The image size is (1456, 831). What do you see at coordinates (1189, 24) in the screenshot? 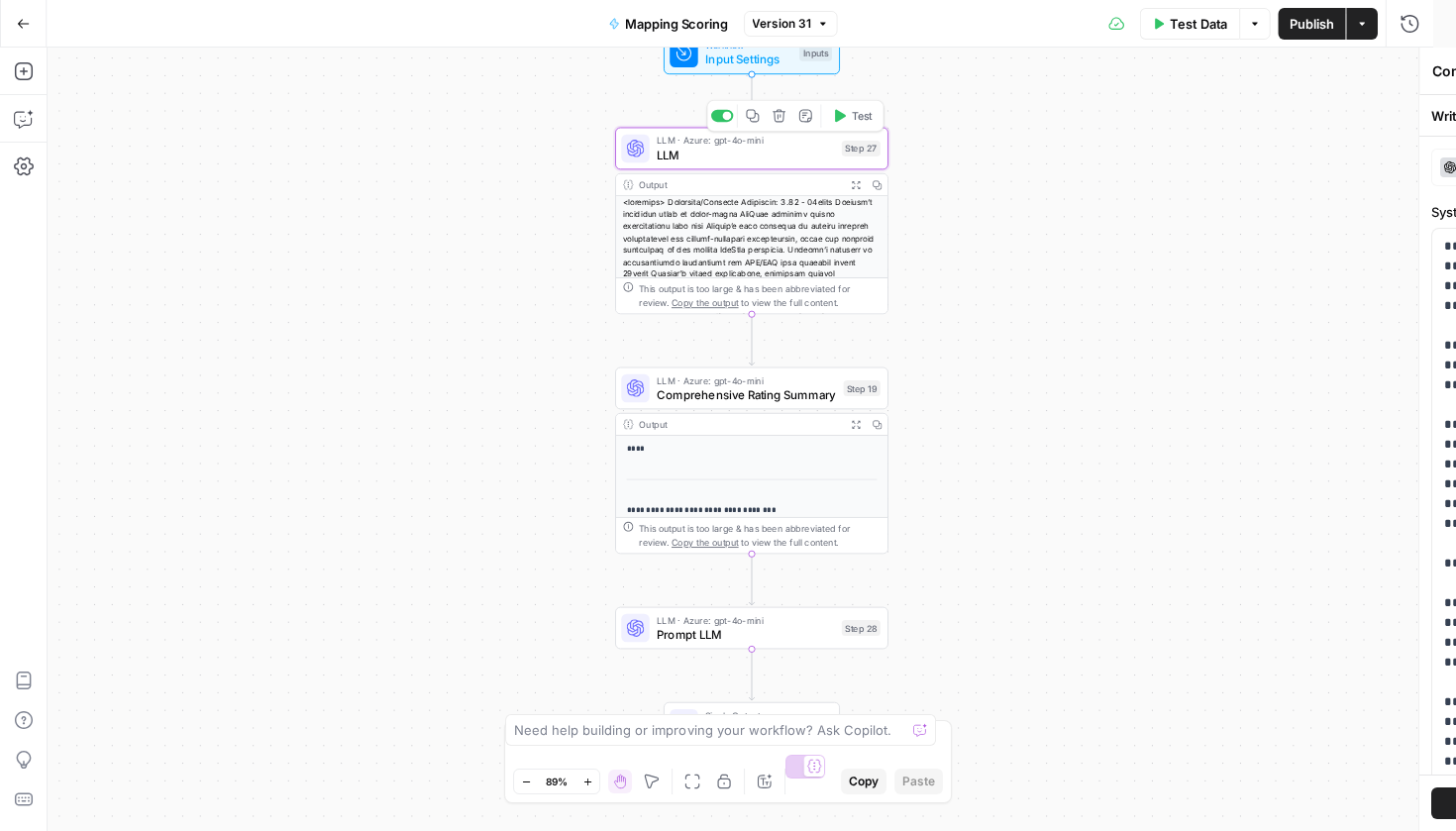
I see `button: Test Data` at bounding box center [1189, 24].